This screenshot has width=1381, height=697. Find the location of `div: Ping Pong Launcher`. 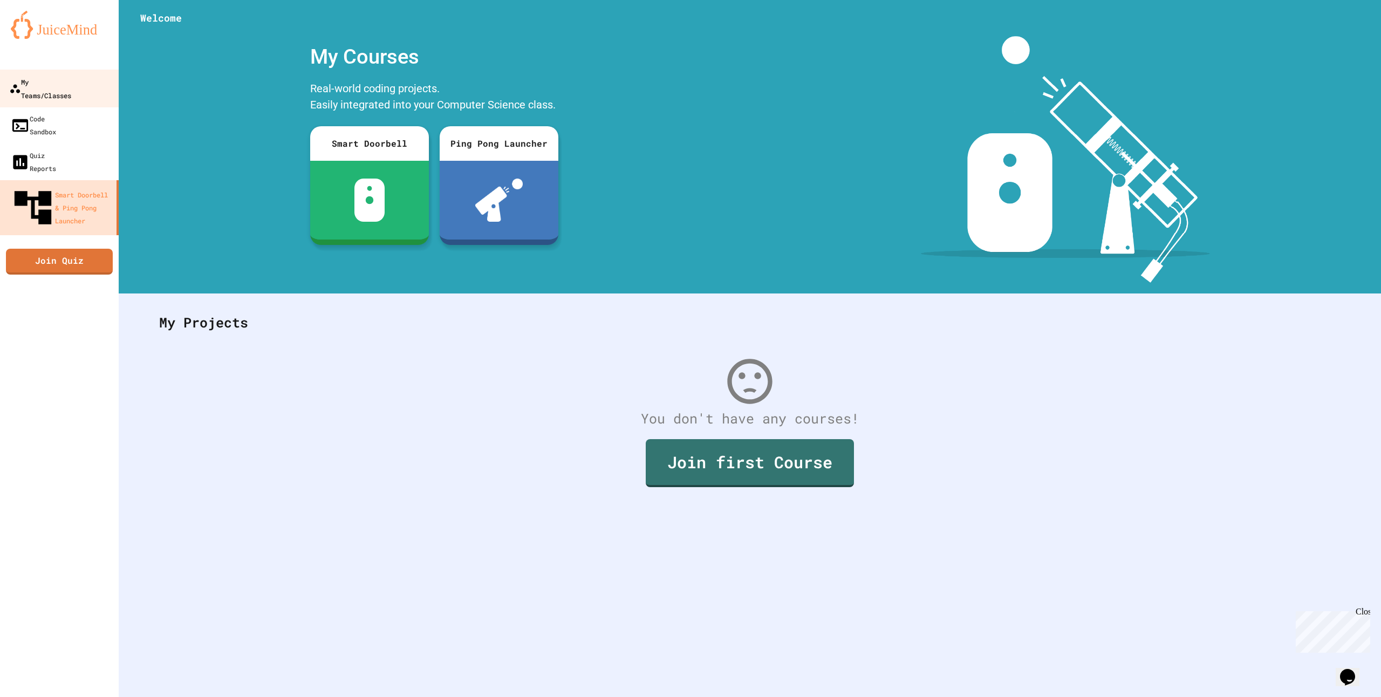

div: Ping Pong Launcher is located at coordinates (499, 144).